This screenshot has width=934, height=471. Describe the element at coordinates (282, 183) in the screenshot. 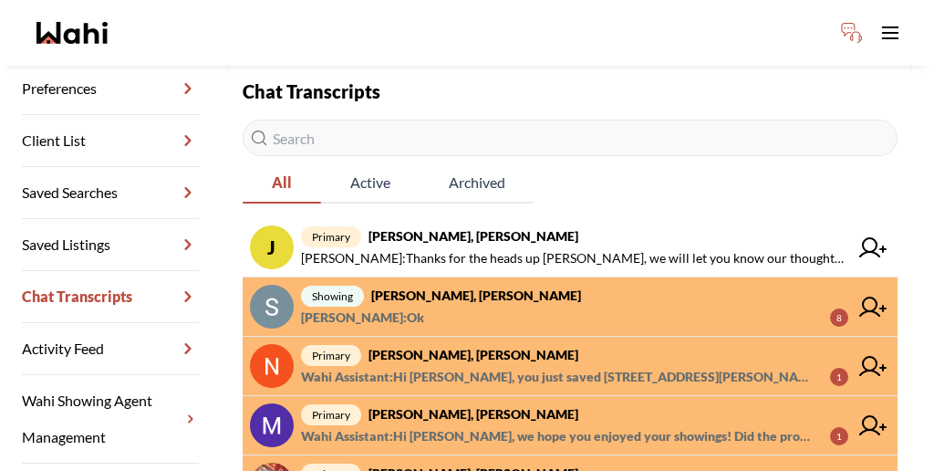

I see `button: All` at that location.